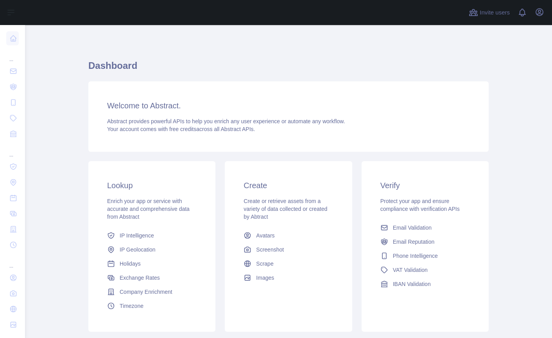 This screenshot has width=552, height=338. Describe the element at coordinates (226, 121) in the screenshot. I see `span: Abstract provides powerful APIs to help you enrich any user experience or automate any workflow.` at that location.